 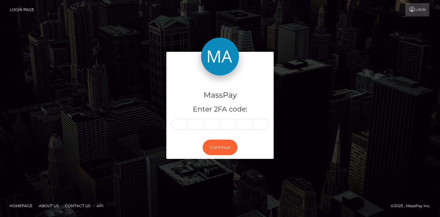 I want to click on a: About Us, so click(x=49, y=205).